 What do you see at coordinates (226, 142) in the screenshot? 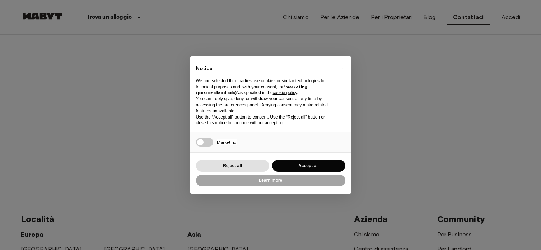
I see `span: Marketing` at bounding box center [226, 142].